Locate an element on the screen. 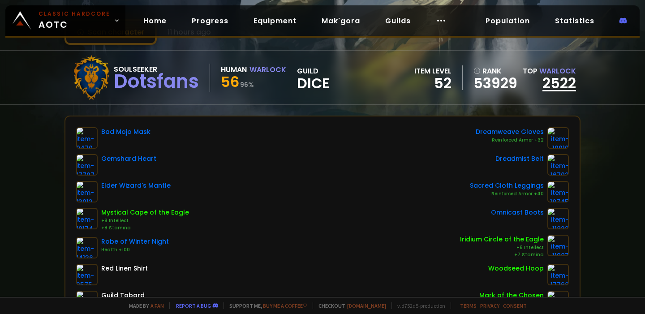 This screenshot has height=314, width=645. span: v. d752d5 - production is located at coordinates (418, 306).